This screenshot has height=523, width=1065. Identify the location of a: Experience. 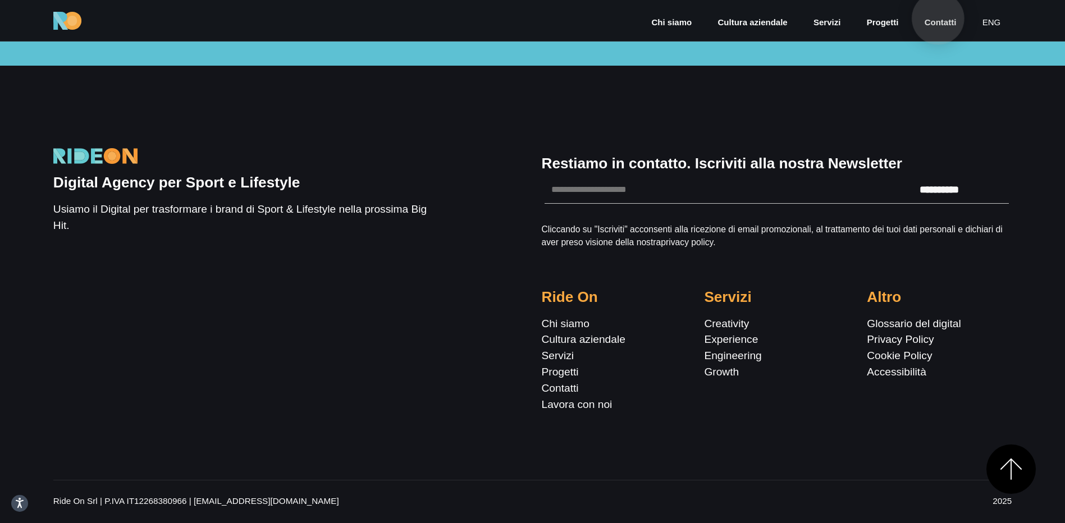
(731, 339).